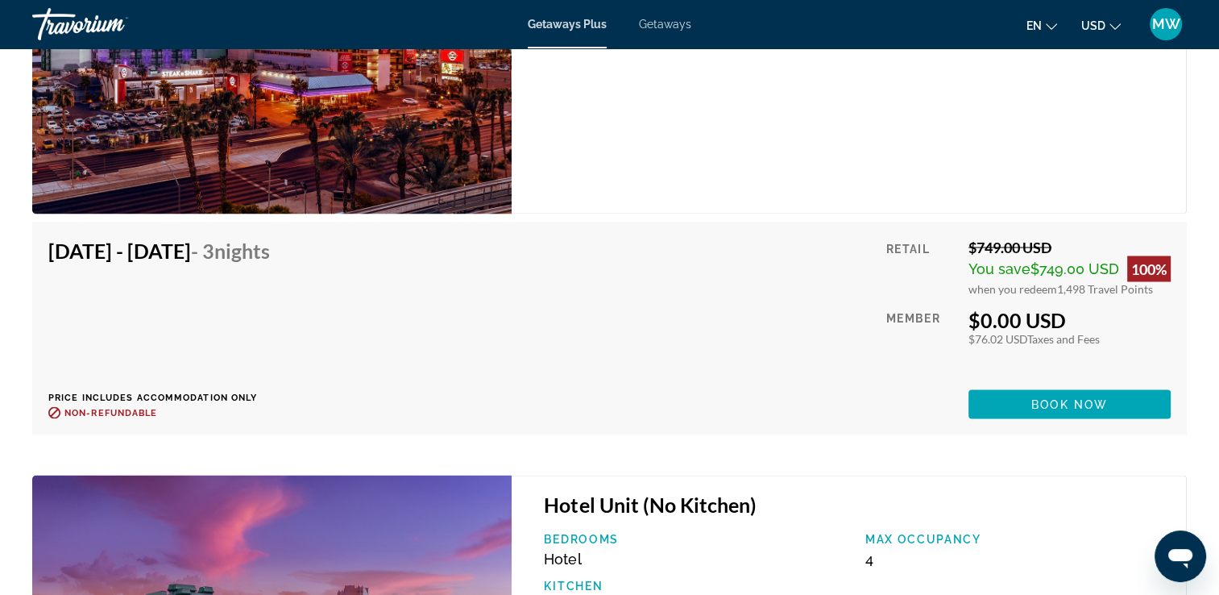 The height and width of the screenshot is (595, 1219). Describe the element at coordinates (165, 396) in the screenshot. I see `p: Price includes accommodation only` at that location.